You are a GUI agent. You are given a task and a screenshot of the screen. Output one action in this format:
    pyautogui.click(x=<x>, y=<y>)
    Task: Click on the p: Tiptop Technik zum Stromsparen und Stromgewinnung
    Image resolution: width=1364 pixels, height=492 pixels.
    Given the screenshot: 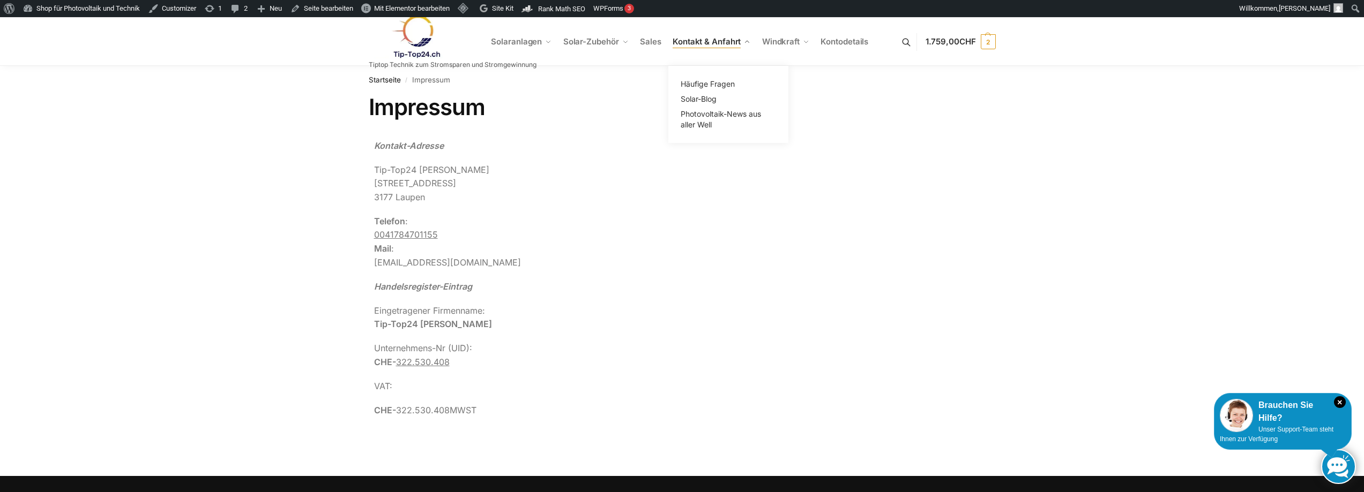 What is the action you would take?
    pyautogui.click(x=452, y=65)
    